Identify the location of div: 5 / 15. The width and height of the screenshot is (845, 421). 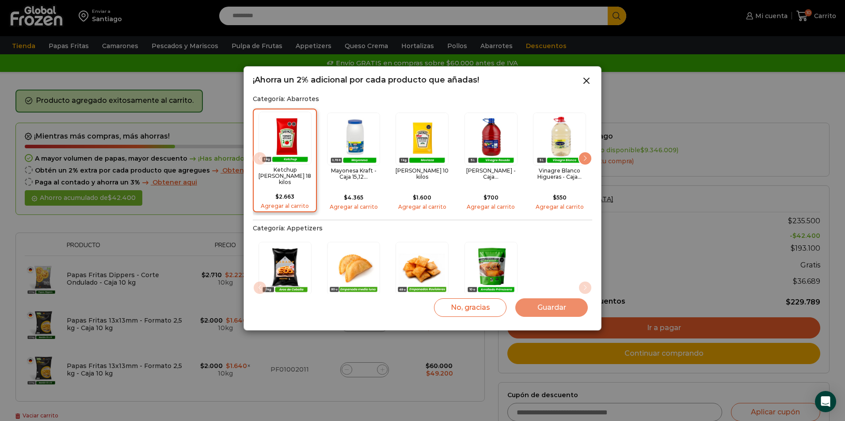
(559, 161).